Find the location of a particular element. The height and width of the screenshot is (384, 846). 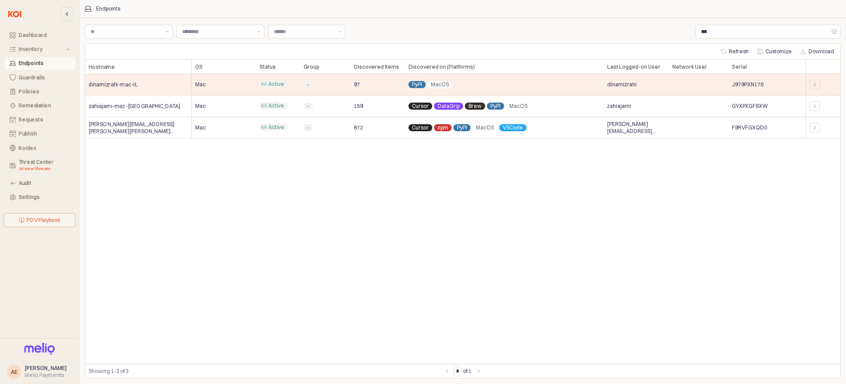

button: Koidex is located at coordinates (40, 148).